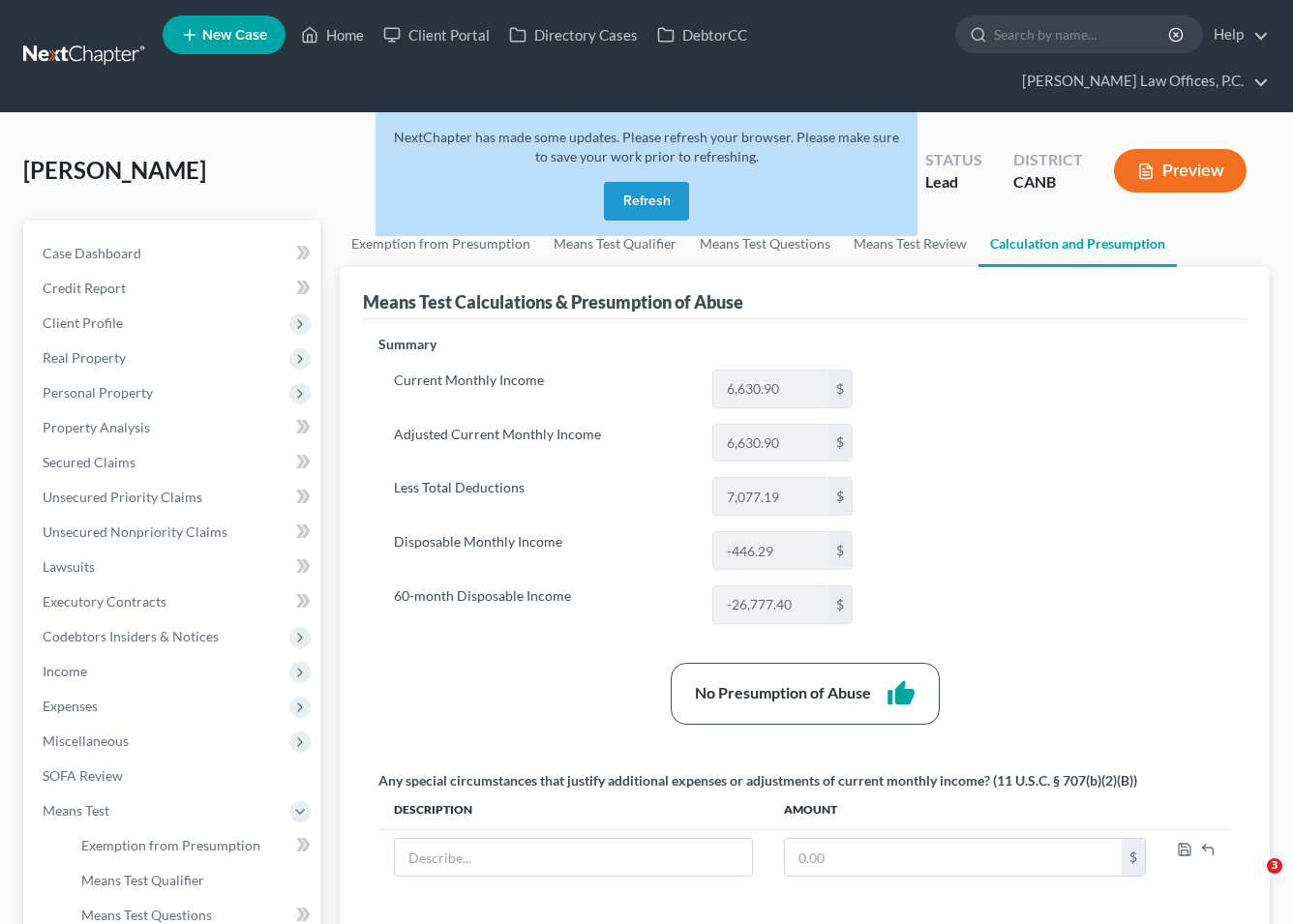 This screenshot has width=1293, height=924. Describe the element at coordinates (192, 880) in the screenshot. I see `a: Means Test Qualifier` at that location.